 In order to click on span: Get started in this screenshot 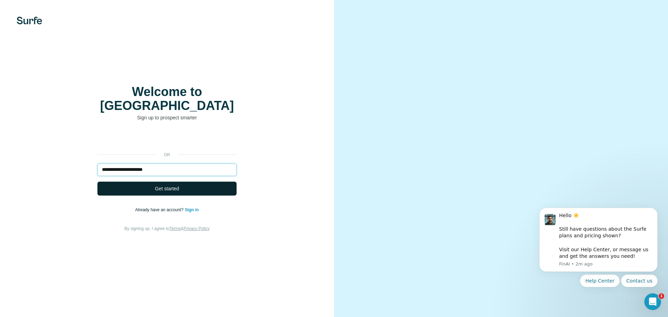, I will do `click(167, 188)`.